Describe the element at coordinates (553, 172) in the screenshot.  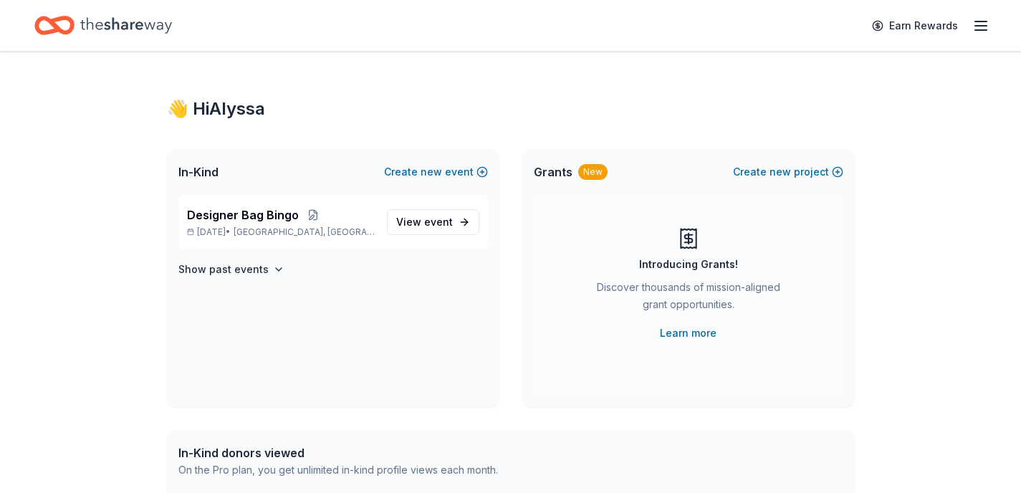
I see `span: Grants` at that location.